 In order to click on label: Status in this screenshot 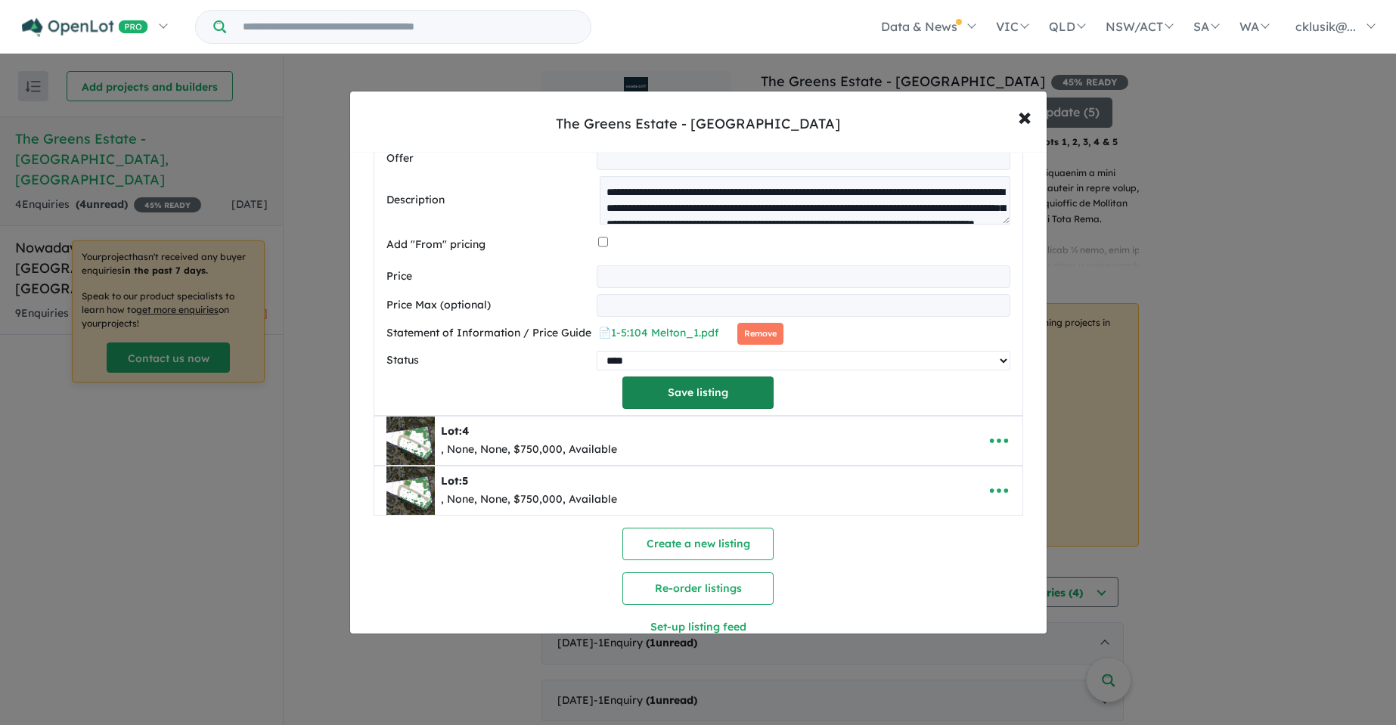, I will do `click(488, 361)`.